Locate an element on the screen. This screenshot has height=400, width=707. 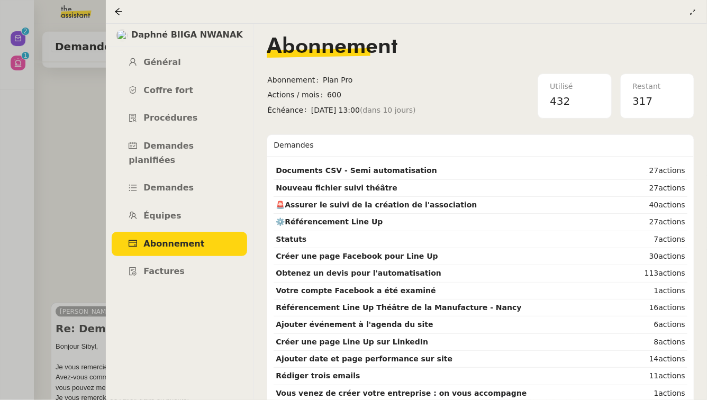
strong: Ajouter date et page performance sur site is located at coordinates (364, 359).